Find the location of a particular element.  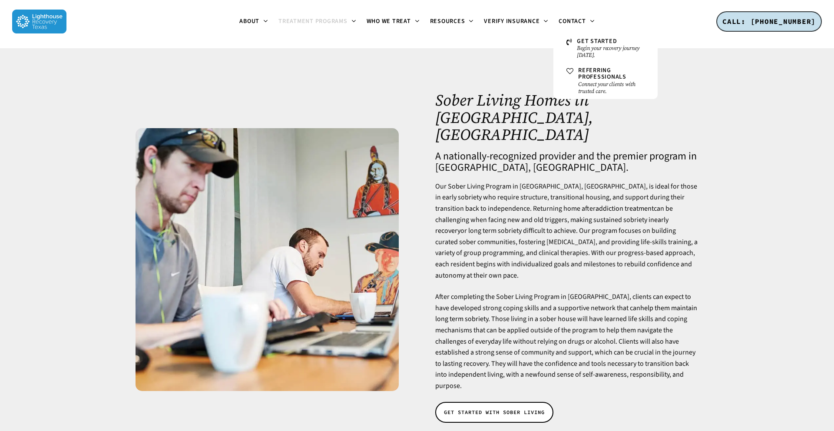

small: Connect your clients with trusted care. is located at coordinates (611, 88).